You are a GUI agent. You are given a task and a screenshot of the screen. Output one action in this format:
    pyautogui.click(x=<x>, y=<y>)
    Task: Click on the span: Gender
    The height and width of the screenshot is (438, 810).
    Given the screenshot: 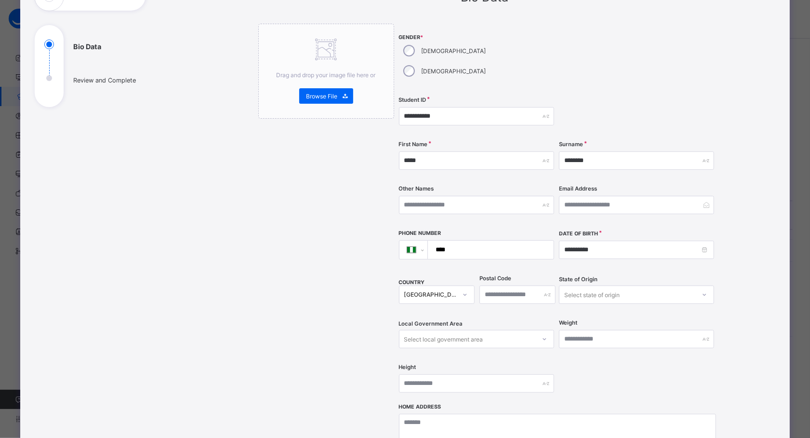 What is the action you would take?
    pyautogui.click(x=477, y=37)
    